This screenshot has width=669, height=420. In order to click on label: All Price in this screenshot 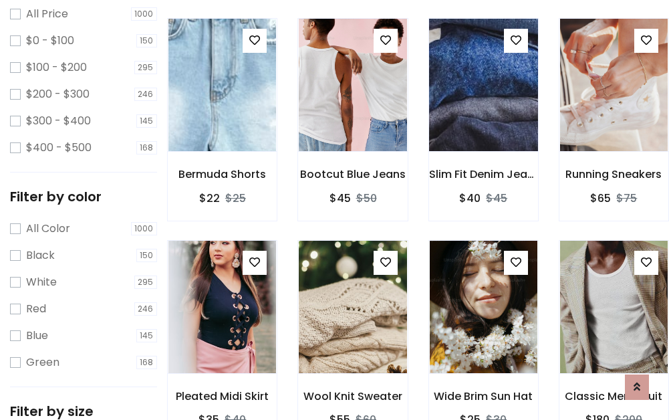, I will do `click(47, 14)`.